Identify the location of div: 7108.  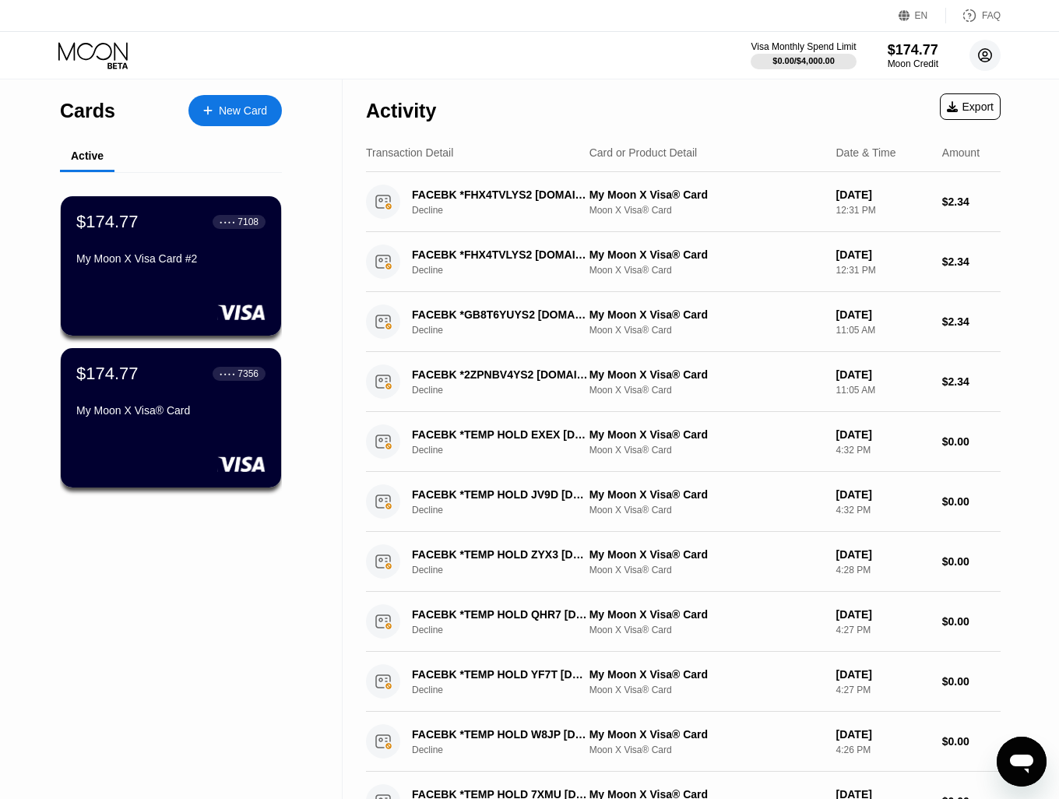
(248, 222).